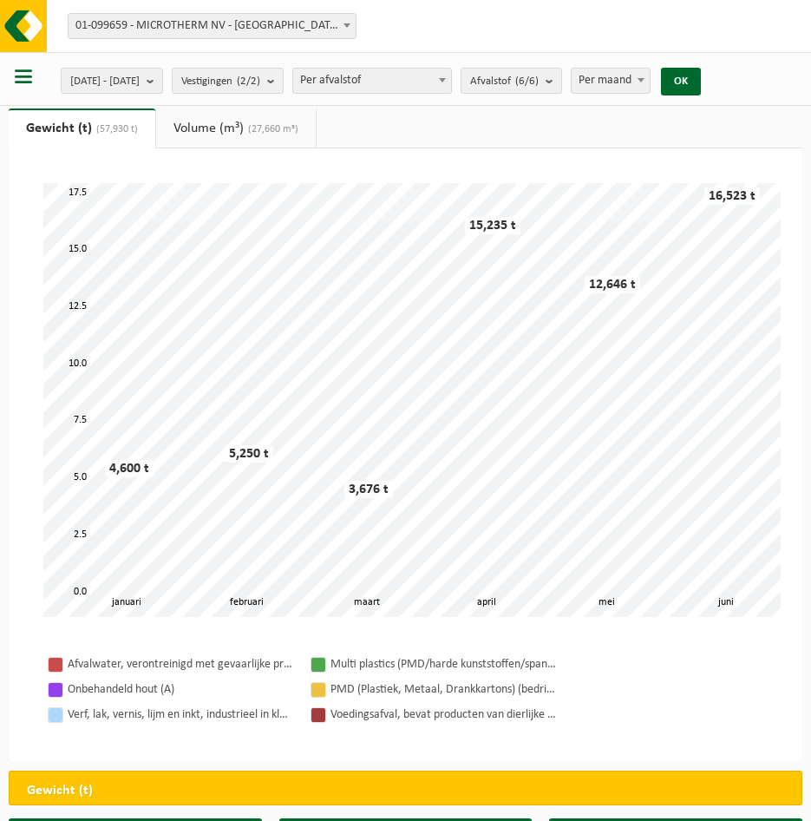 The height and width of the screenshot is (821, 811). What do you see at coordinates (227, 81) in the screenshot?
I see `button: Vestigingen(2/2)` at bounding box center [227, 81].